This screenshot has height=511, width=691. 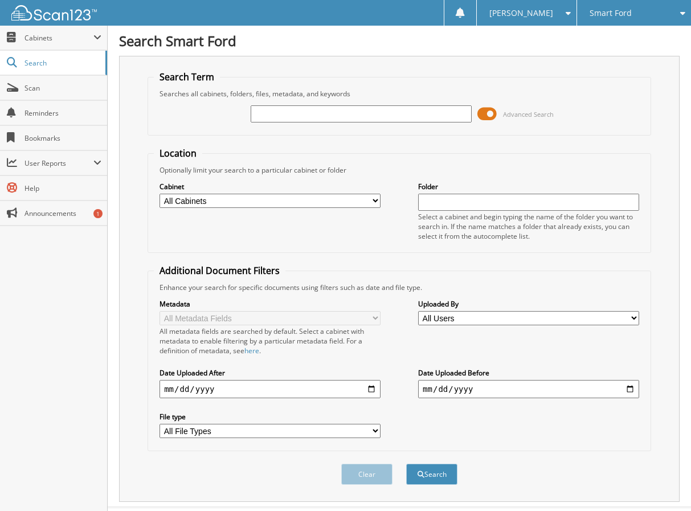 What do you see at coordinates (270, 417) in the screenshot?
I see `label: File type` at bounding box center [270, 417].